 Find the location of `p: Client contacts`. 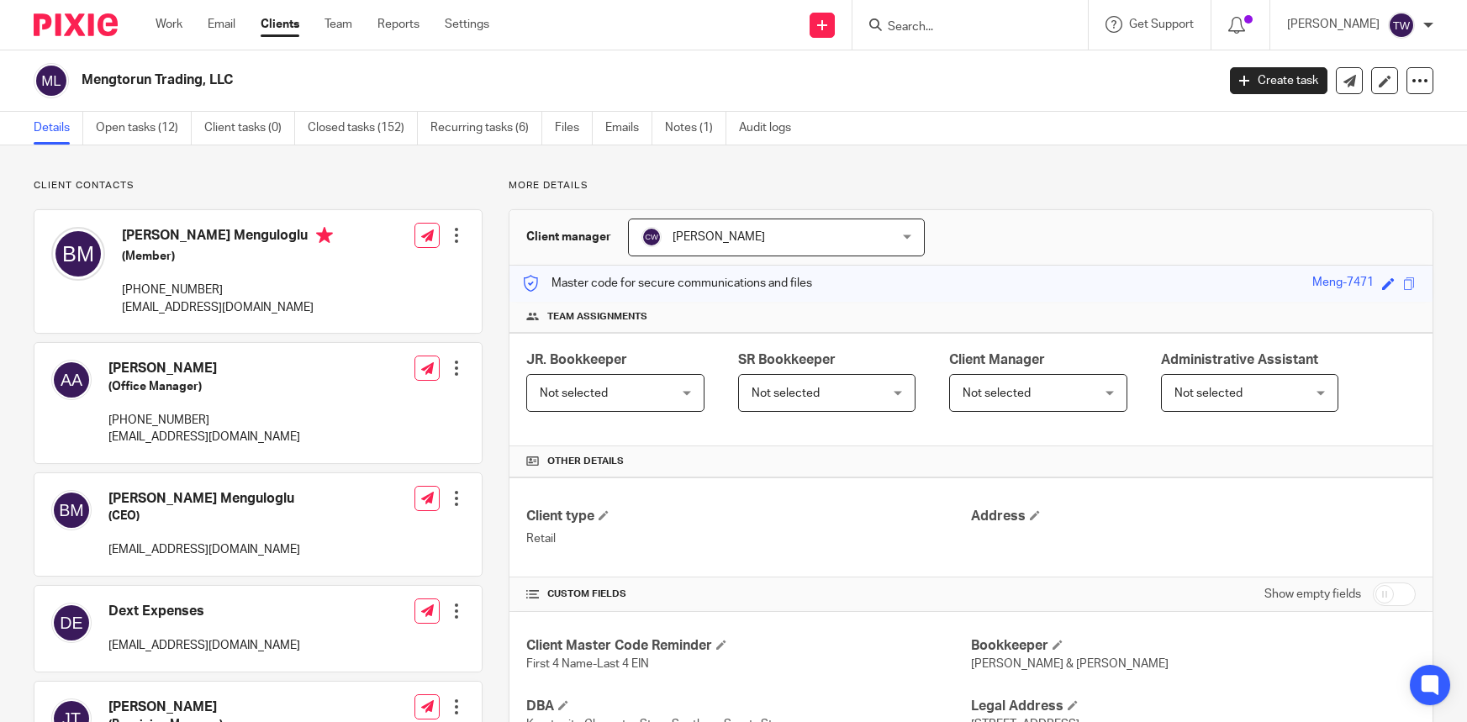

p: Client contacts is located at coordinates (258, 186).